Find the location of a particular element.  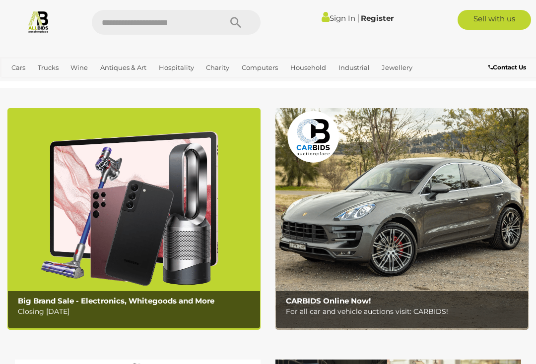

a: Register is located at coordinates (377, 18).